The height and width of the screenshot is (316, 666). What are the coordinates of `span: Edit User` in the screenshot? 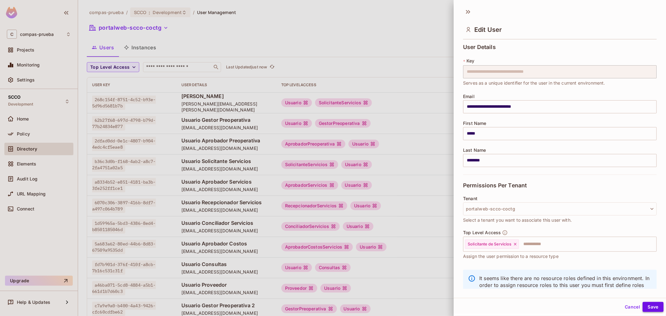 It's located at (488, 30).